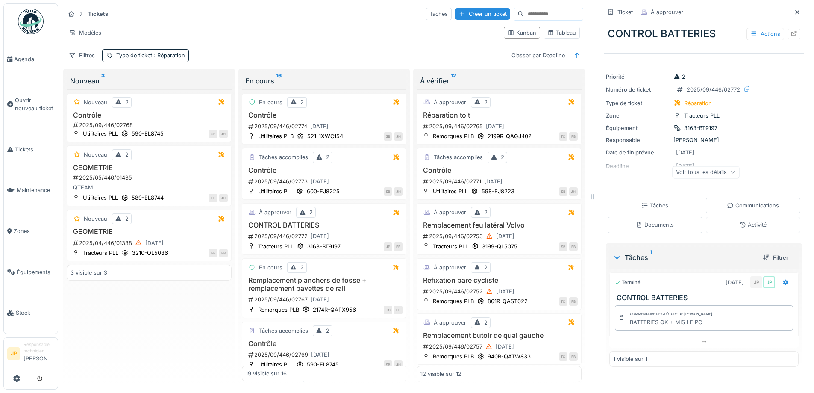 The height and width of the screenshot is (393, 814). Describe the element at coordinates (325, 136) in the screenshot. I see `div: 521-1XWC154` at that location.